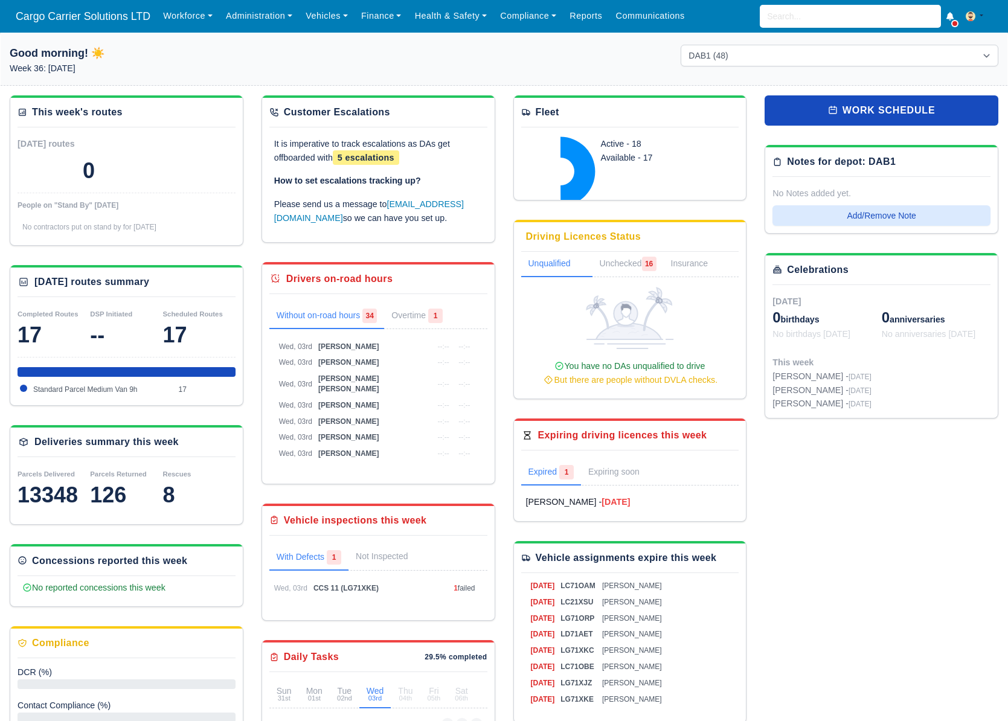 This screenshot has height=721, width=1008. Describe the element at coordinates (627, 558) in the screenshot. I see `div: Vehicle assignments expire this week` at that location.